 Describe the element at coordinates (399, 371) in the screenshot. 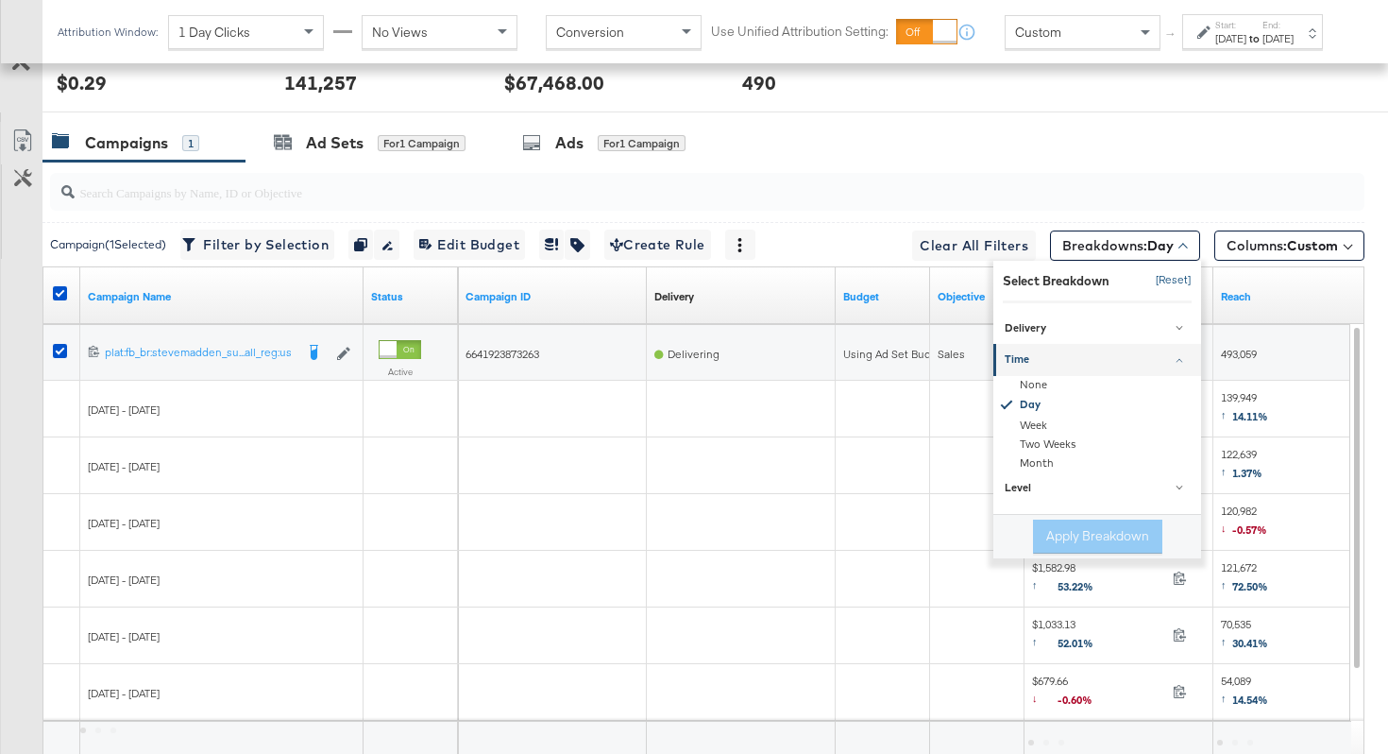

I see `label: Active` at that location.